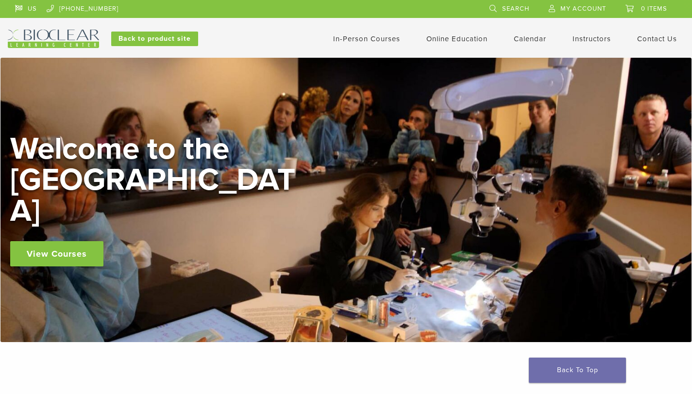 Image resolution: width=692 pixels, height=394 pixels. Describe the element at coordinates (57, 254) in the screenshot. I see `a: View Courses` at that location.